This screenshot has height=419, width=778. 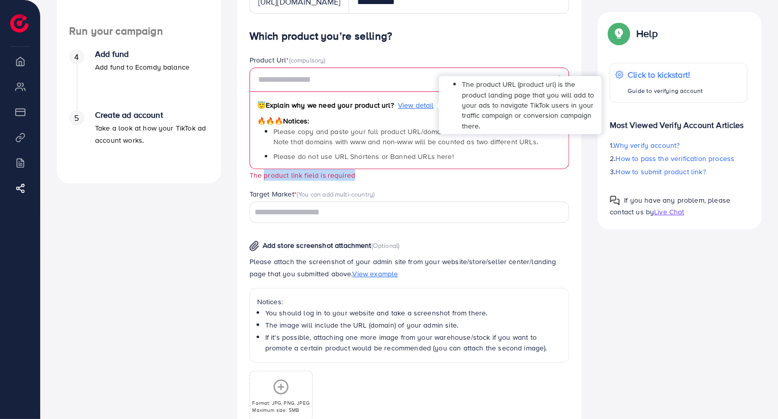 What do you see at coordinates (410, 36) in the screenshot?
I see `h4: Which product you’re selling?` at bounding box center [410, 36].